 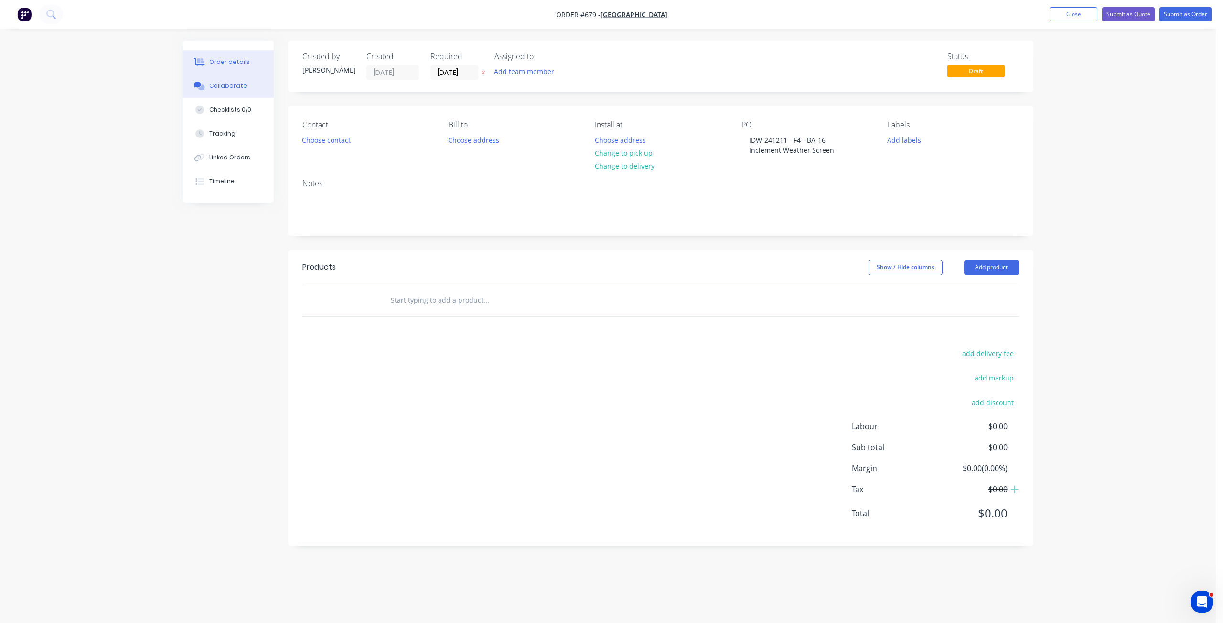 I want to click on div: PO, so click(x=807, y=125).